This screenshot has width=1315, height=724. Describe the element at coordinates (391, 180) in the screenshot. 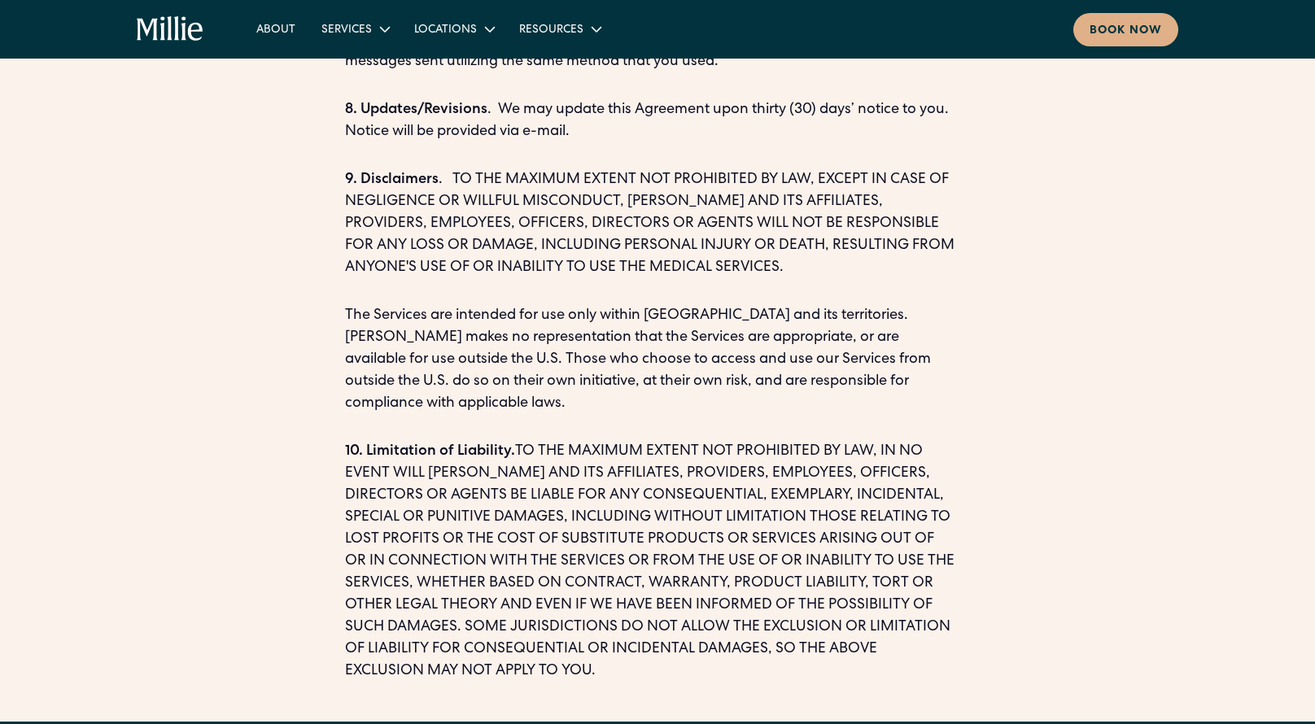

I see `strong: 9. Disclaimers` at that location.